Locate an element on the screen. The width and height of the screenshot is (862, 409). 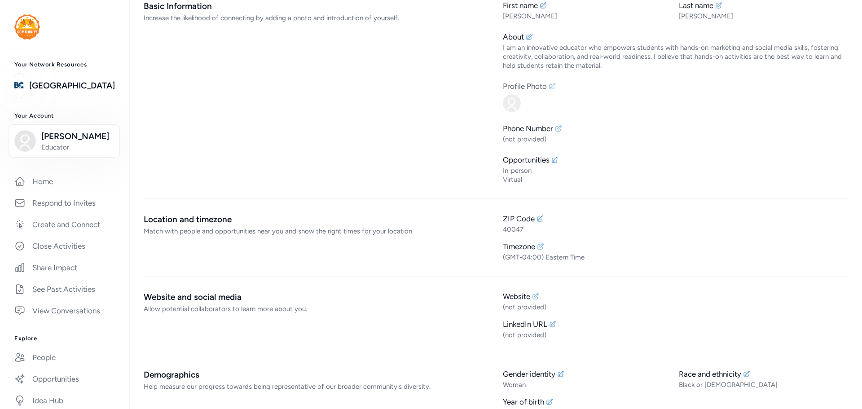
div: 40047 is located at coordinates (675, 229).